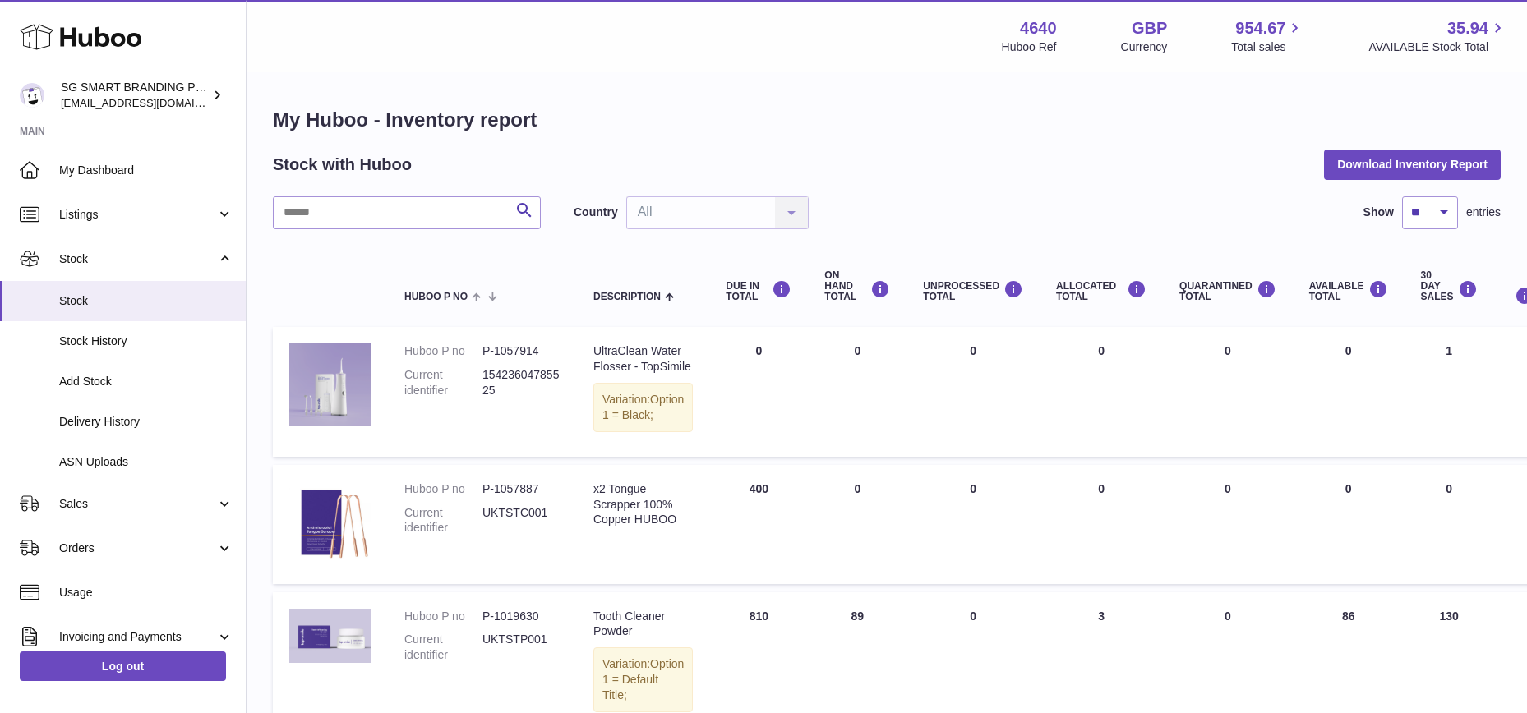  Describe the element at coordinates (1483, 212) in the screenshot. I see `span: entries` at that location.